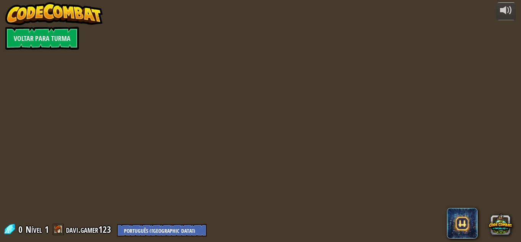 The image size is (521, 242). I want to click on span: 1, so click(47, 229).